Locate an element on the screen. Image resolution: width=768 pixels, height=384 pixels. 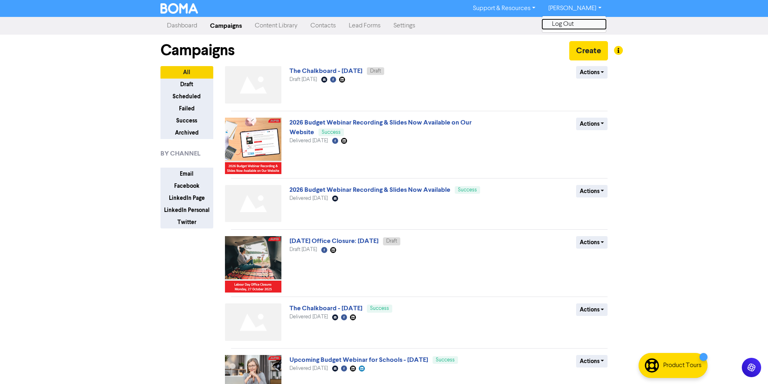
div: Chat Widget is located at coordinates (747, 365).